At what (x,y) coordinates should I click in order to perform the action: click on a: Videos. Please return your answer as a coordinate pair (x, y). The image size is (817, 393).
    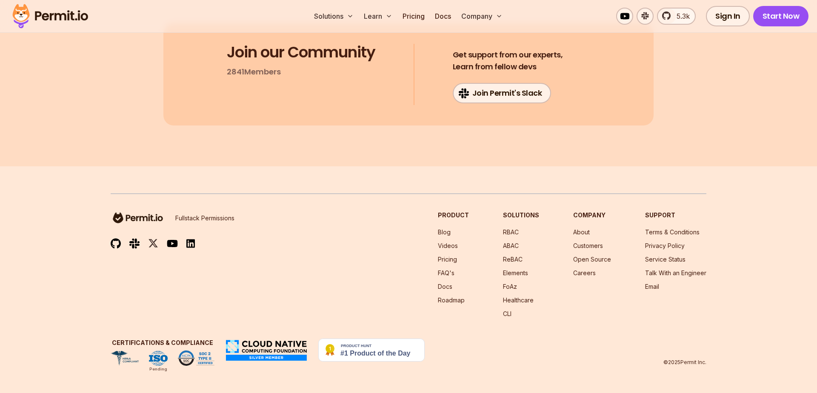
    Looking at the image, I should click on (448, 246).